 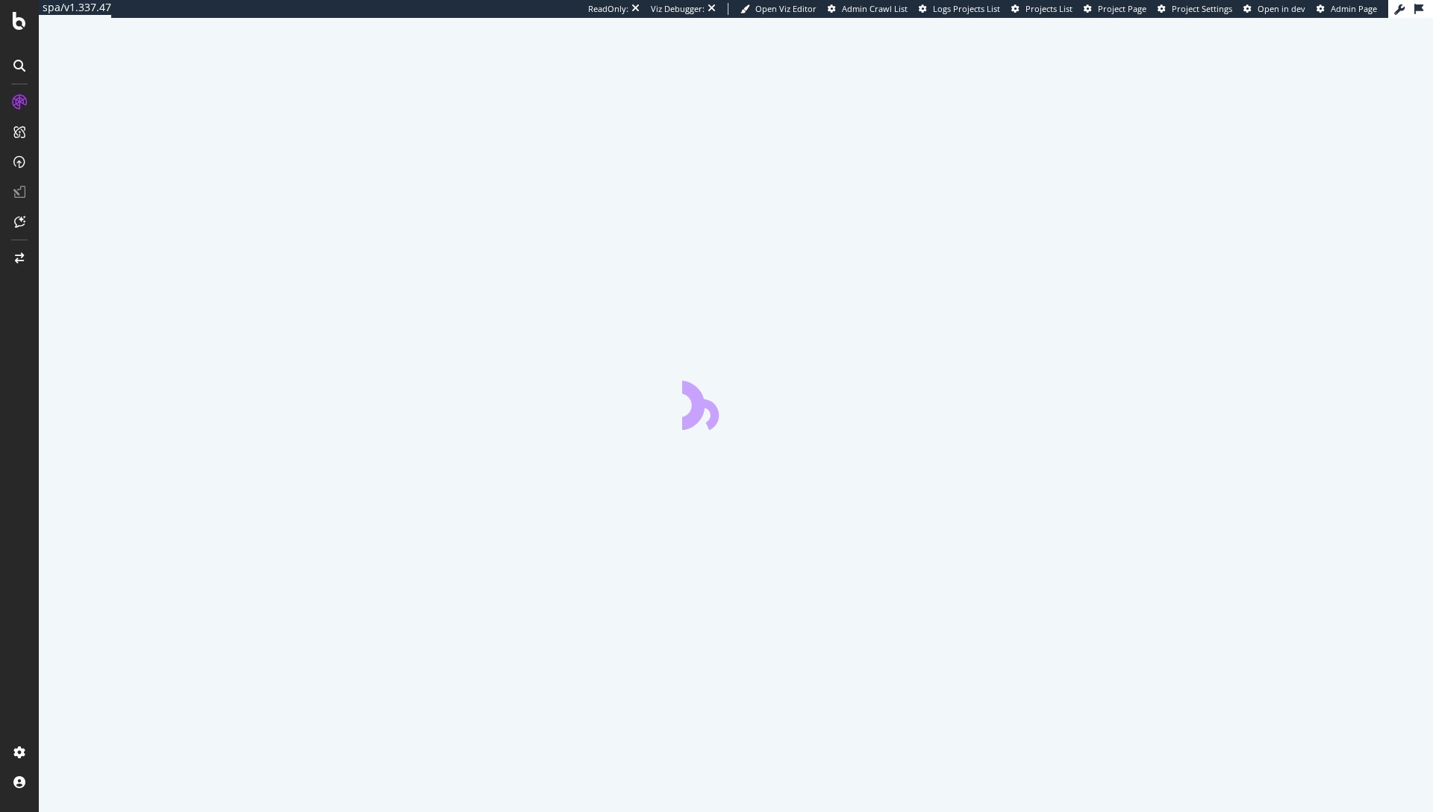 I want to click on a: Admin Crawl List, so click(x=868, y=9).